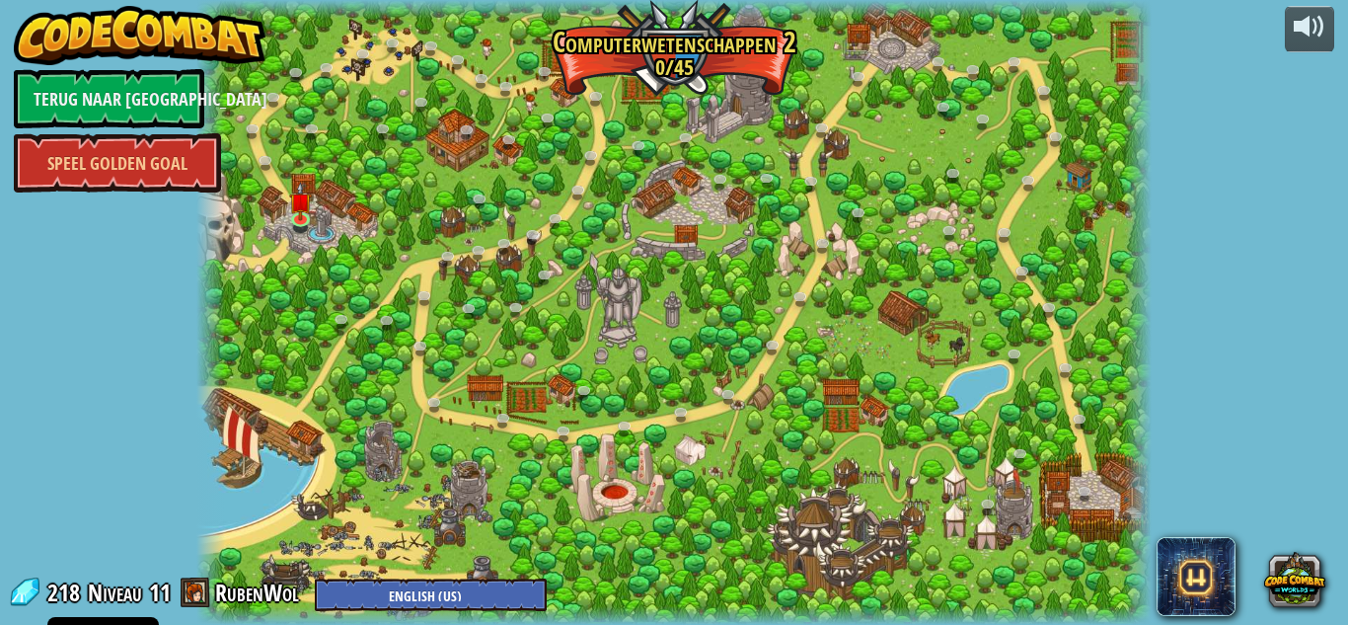 The image size is (1348, 625). What do you see at coordinates (301, 201) in the screenshot?
I see `img: level-banner-unstarted.png` at bounding box center [301, 201].